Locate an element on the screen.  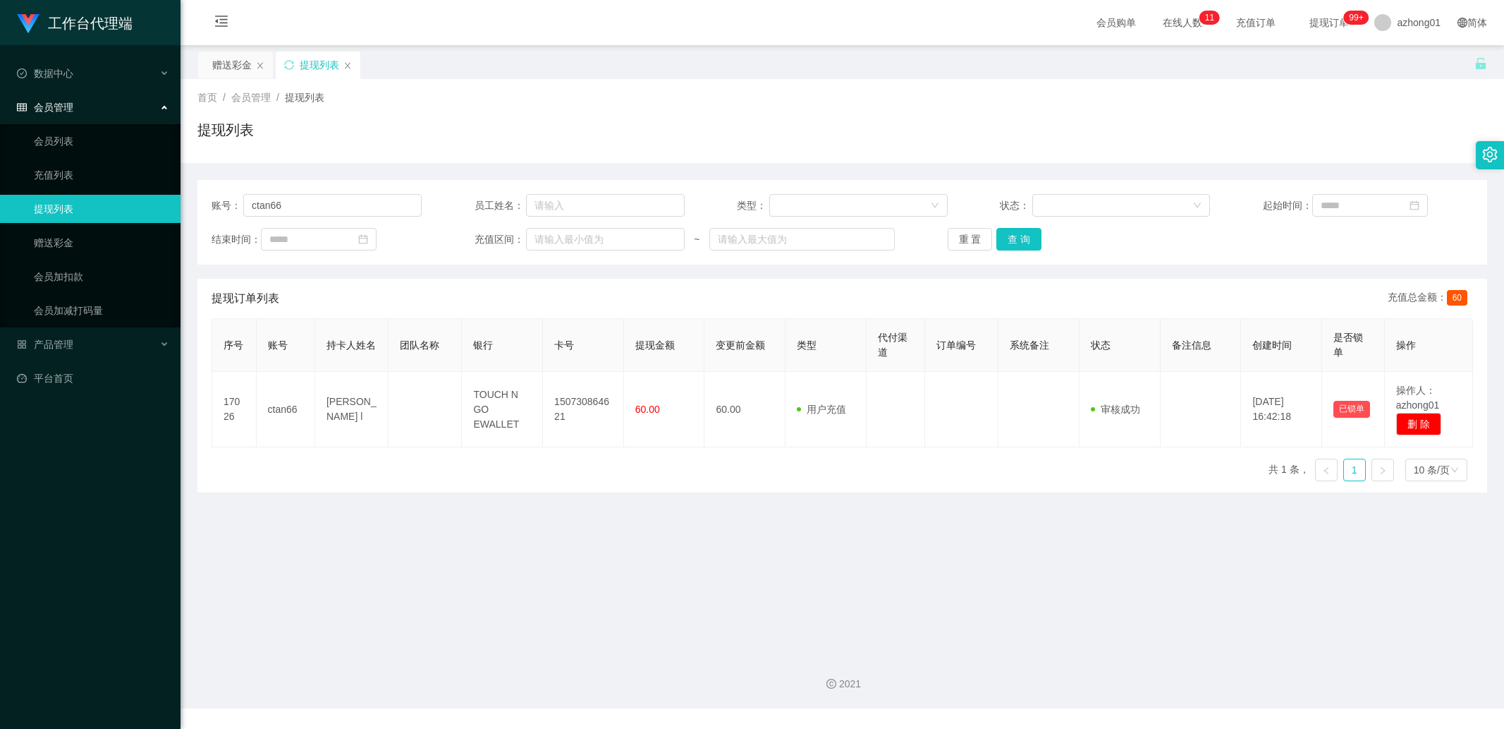
span: 员工姓名： is located at coordinates (500, 205).